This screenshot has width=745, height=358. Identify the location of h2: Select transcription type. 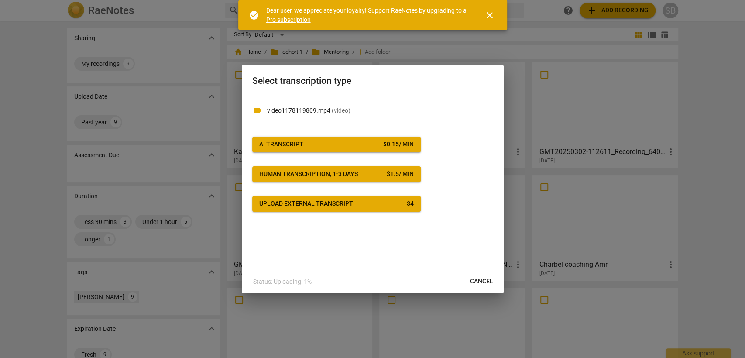
(373, 81).